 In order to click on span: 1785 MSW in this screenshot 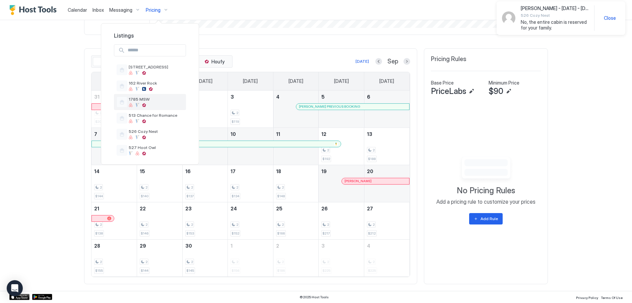, I will do `click(156, 99)`.